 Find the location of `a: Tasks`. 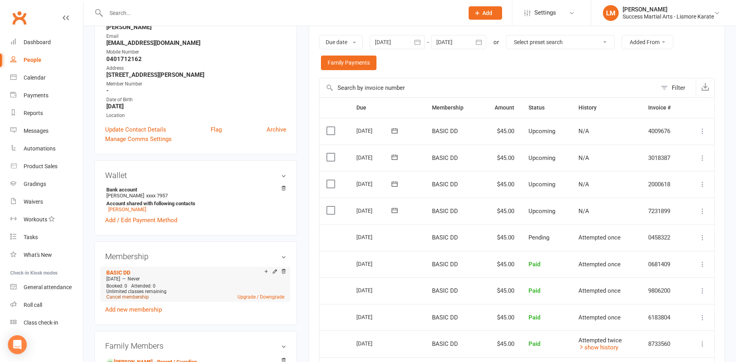

a: Tasks is located at coordinates (46, 237).